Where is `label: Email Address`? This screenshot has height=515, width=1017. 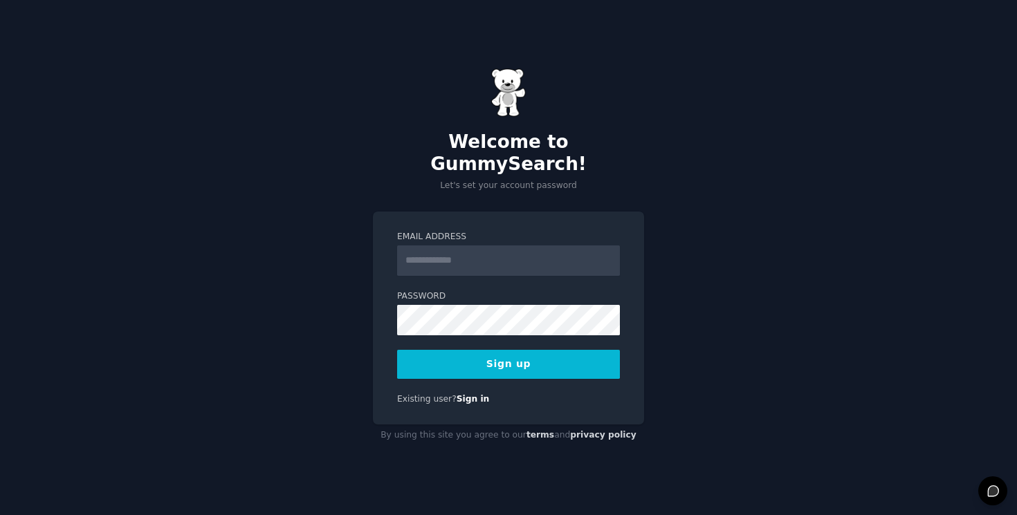 label: Email Address is located at coordinates (508, 237).